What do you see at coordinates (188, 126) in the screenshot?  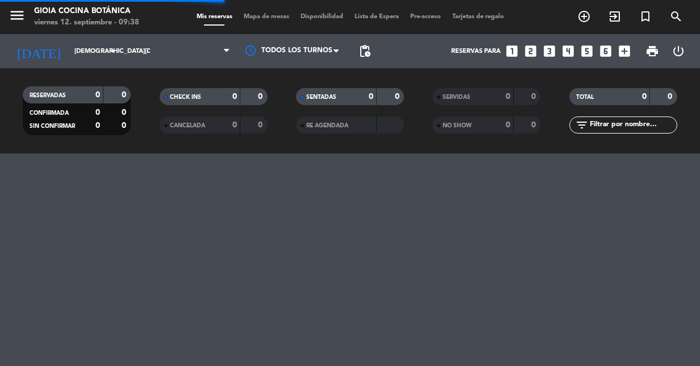 I see `span: CANCELADA` at bounding box center [188, 126].